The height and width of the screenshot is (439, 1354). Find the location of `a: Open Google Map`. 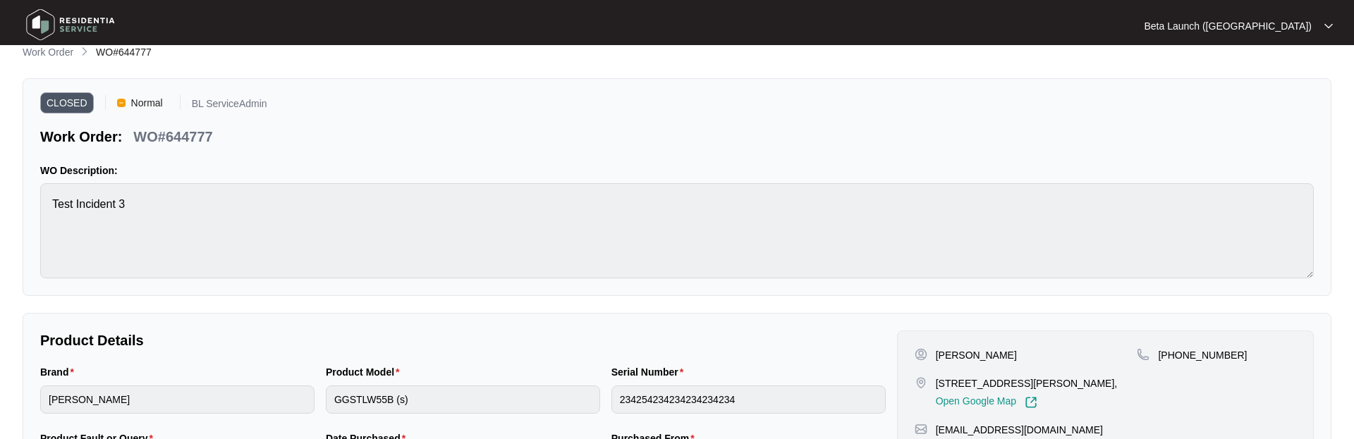

a: Open Google Map is located at coordinates (986, 403).